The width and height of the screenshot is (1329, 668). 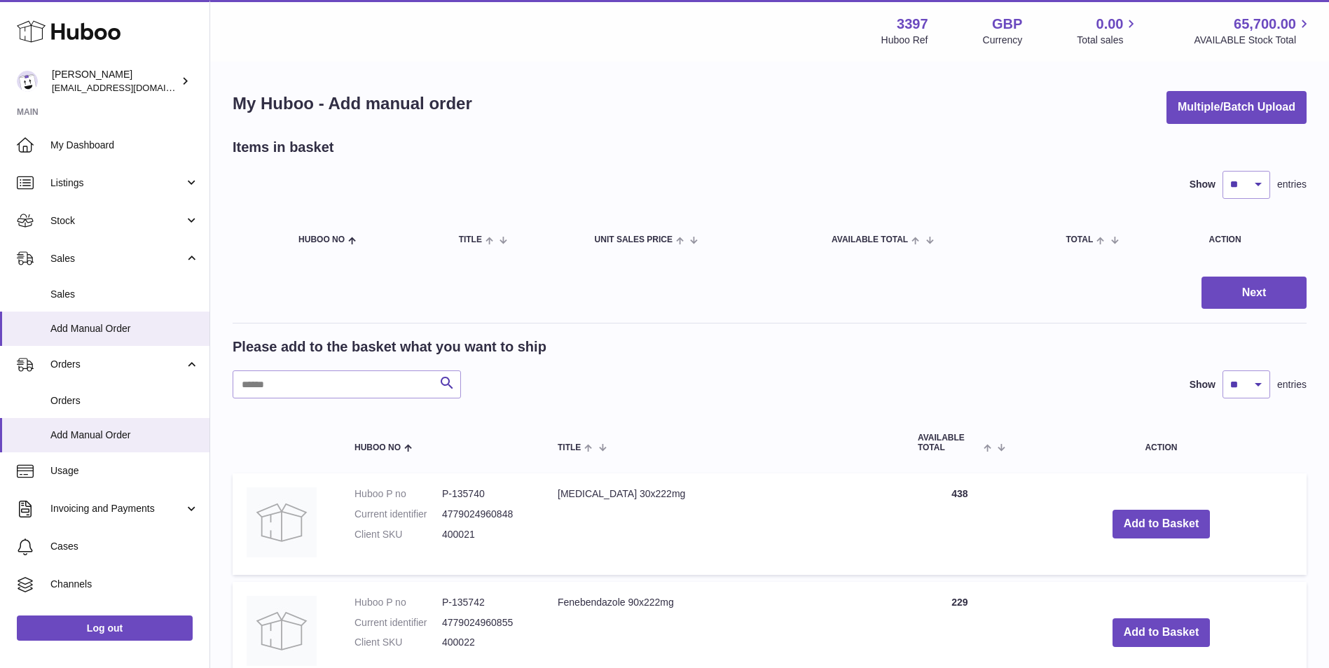 What do you see at coordinates (125, 546) in the screenshot?
I see `span: Cases` at bounding box center [125, 546].